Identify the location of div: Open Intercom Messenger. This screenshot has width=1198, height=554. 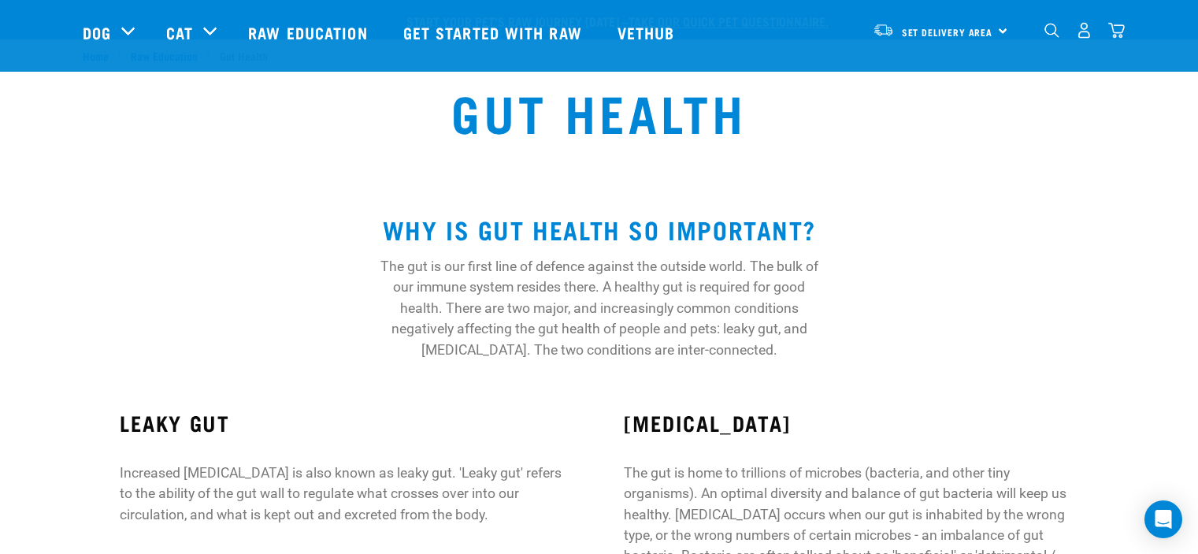
(1163, 519).